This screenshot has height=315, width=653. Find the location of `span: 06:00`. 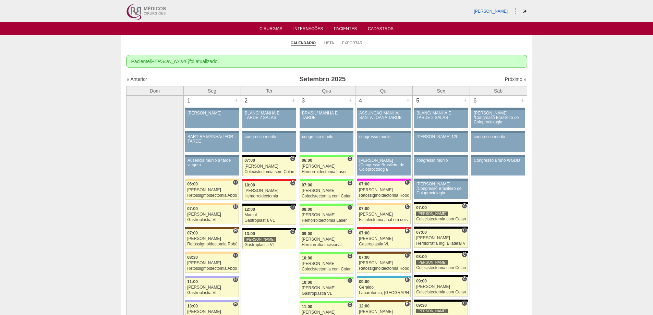

span: 06:00 is located at coordinates (307, 160).